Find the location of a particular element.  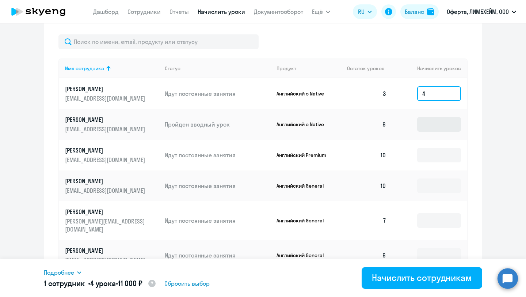

a: Дашборд is located at coordinates (106, 12).